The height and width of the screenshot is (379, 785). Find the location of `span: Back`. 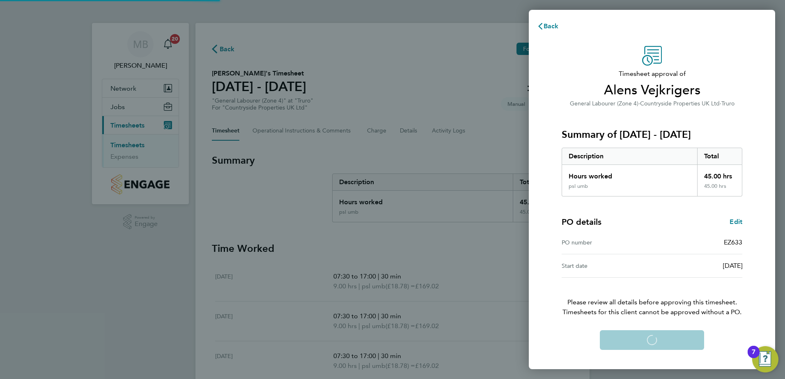

span: Back is located at coordinates (551, 26).